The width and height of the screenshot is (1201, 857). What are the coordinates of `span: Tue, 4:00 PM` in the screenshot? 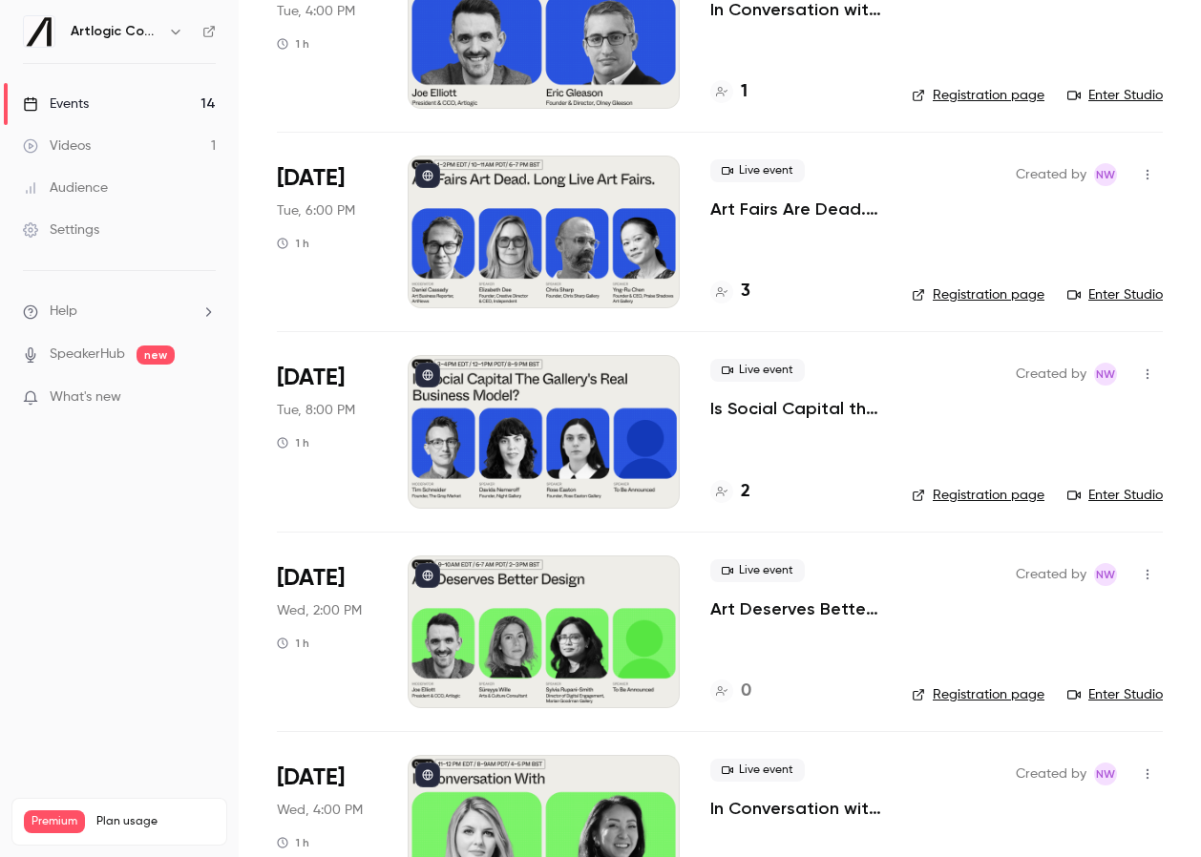 It's located at (316, 11).